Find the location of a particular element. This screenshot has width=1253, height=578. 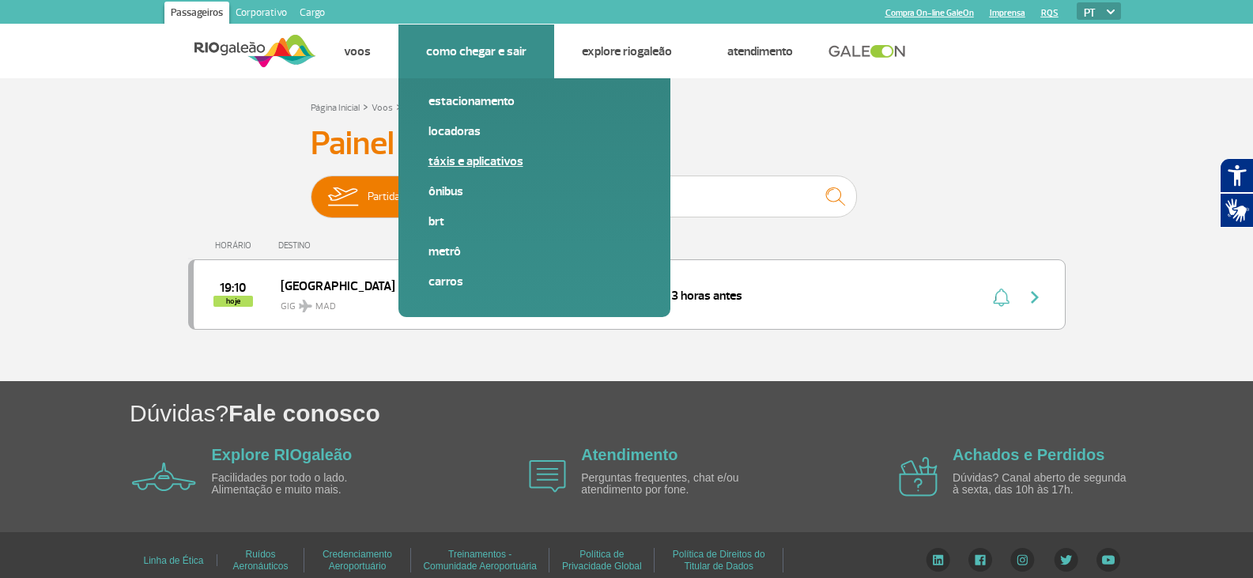

button: Abrir recursos assistivos. is located at coordinates (1236, 176).